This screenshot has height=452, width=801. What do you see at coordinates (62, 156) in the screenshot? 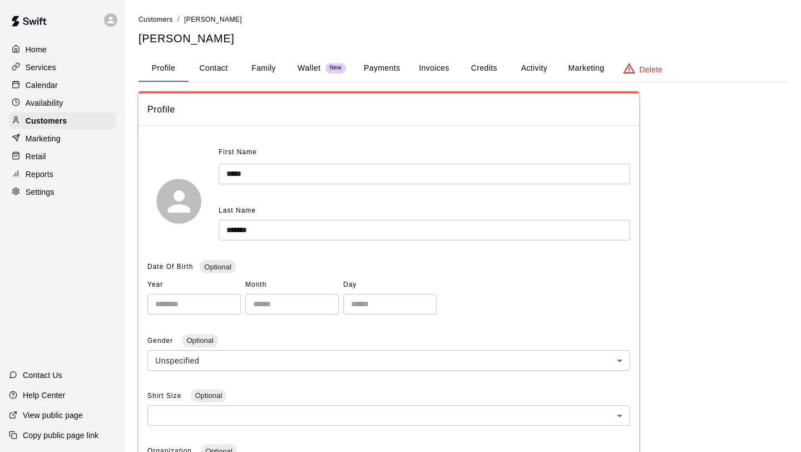
I see `a: Retail` at bounding box center [62, 156].